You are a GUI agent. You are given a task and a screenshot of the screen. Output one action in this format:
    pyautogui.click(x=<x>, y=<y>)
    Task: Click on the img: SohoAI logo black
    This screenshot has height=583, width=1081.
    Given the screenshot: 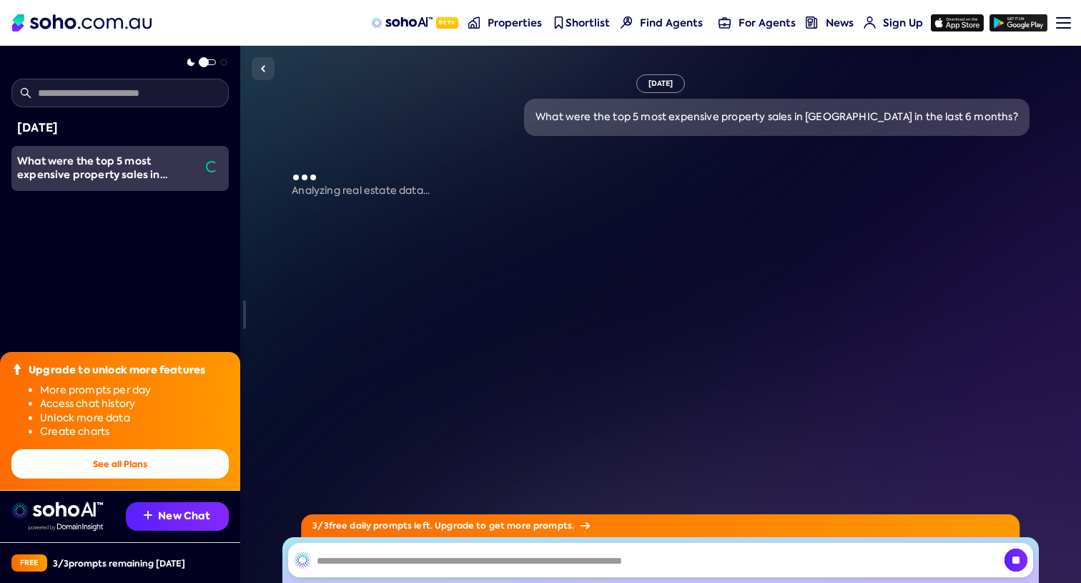 What is the action you would take?
    pyautogui.click(x=302, y=560)
    